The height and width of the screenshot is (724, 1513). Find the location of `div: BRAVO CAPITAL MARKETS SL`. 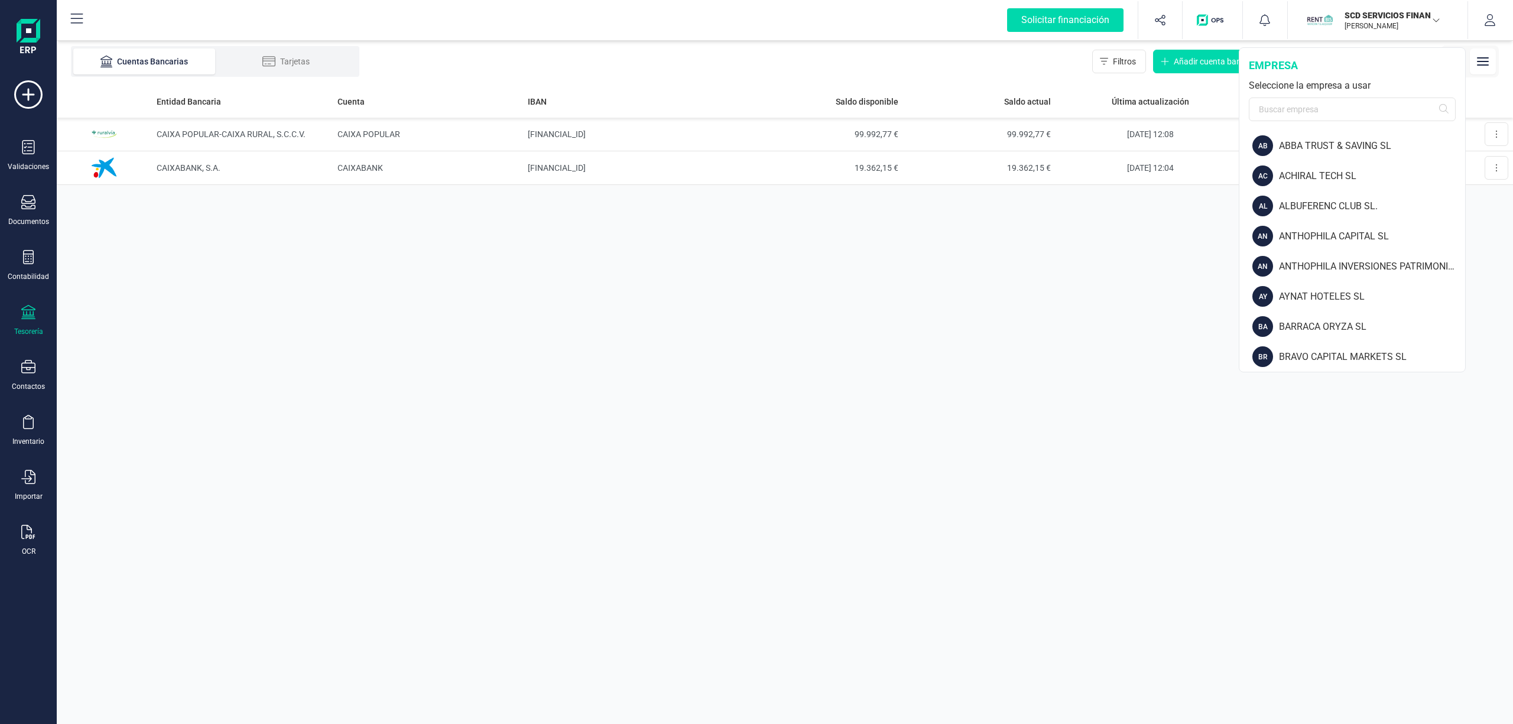

div: BRAVO CAPITAL MARKETS SL is located at coordinates (1372, 357).